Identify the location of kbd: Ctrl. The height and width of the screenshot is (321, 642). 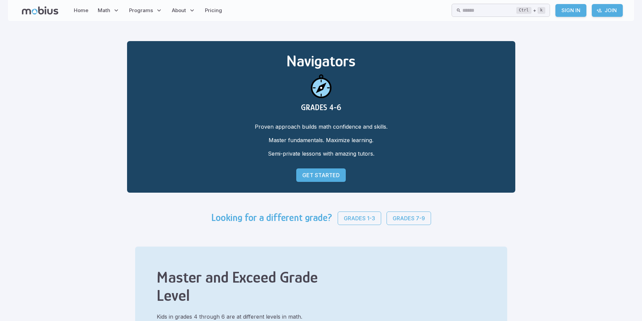
(523, 10).